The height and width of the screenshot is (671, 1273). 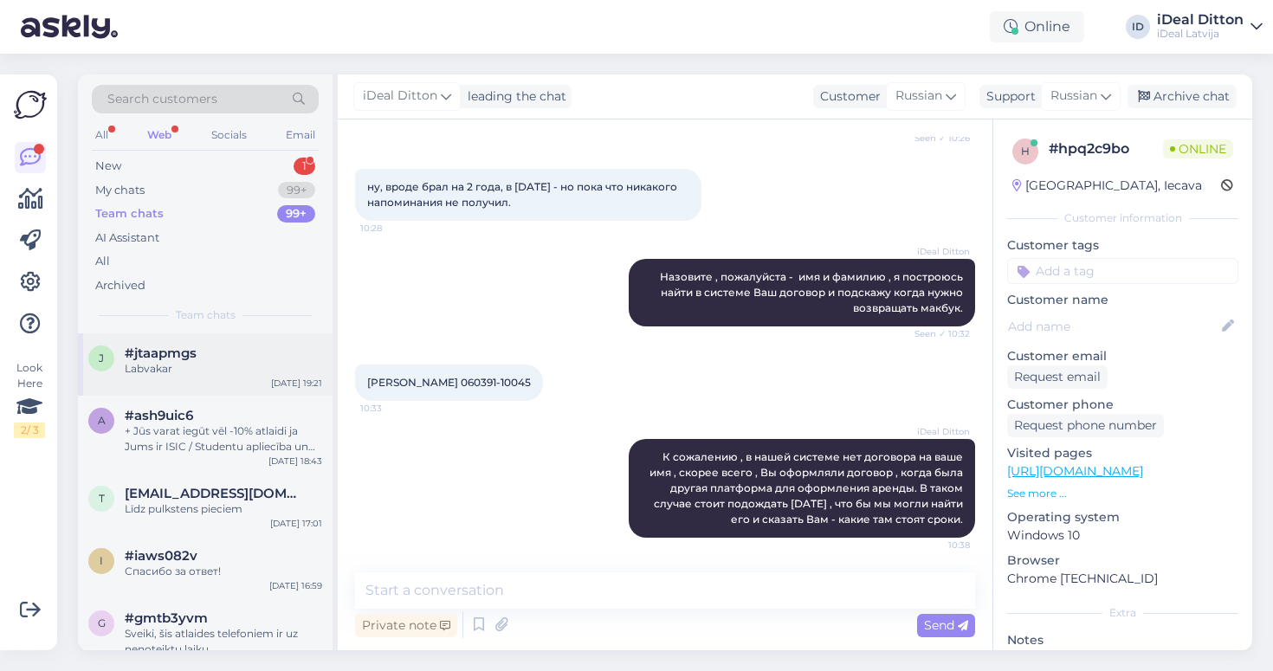 I want to click on div: Request phone number, so click(x=1085, y=425).